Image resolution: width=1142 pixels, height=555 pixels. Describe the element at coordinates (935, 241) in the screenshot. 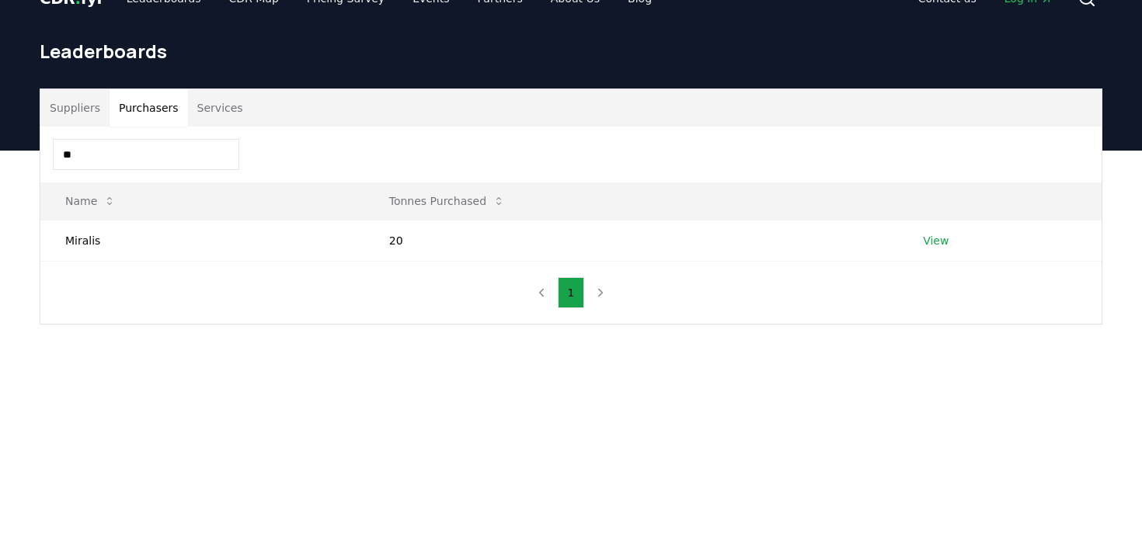

I see `a: View` at that location.